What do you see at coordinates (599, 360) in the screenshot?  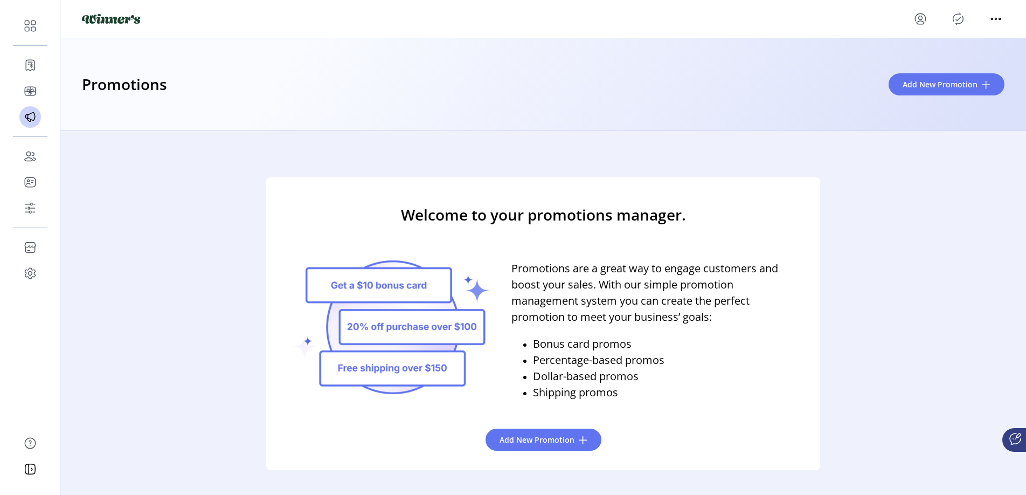 I see `p: Percentage-based promos` at bounding box center [599, 360].